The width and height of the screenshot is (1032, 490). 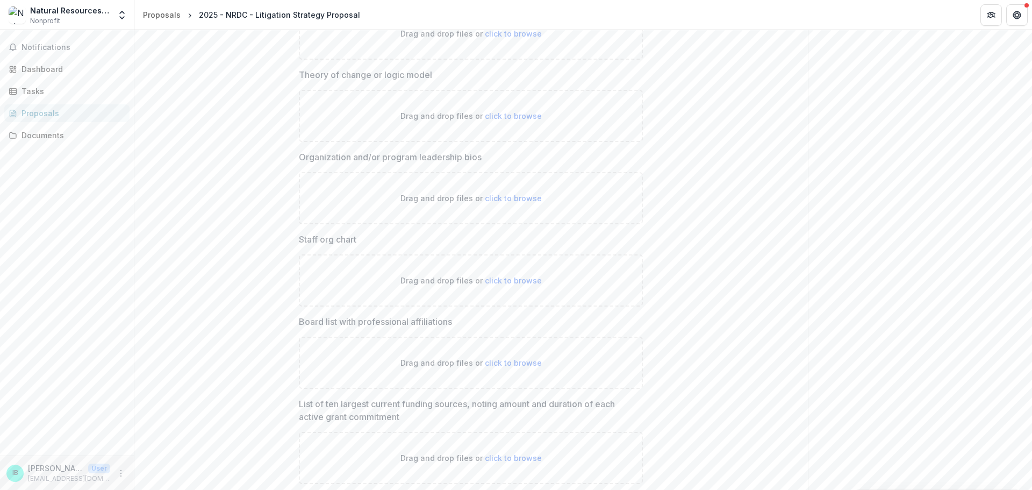 What do you see at coordinates (468, 410) in the screenshot?
I see `p: List of ten largest current funding sources, noting amount and duration of each active grant comm...` at bounding box center [468, 410].